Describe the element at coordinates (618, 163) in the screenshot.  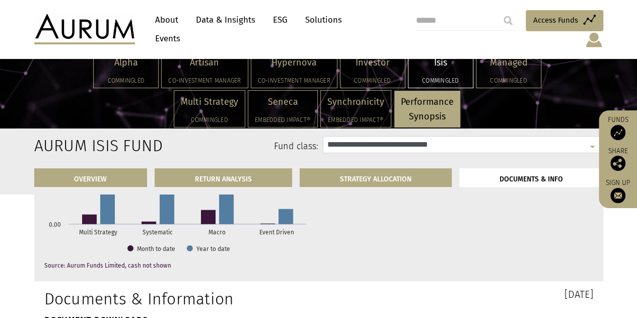
I see `img: Share this post` at that location.